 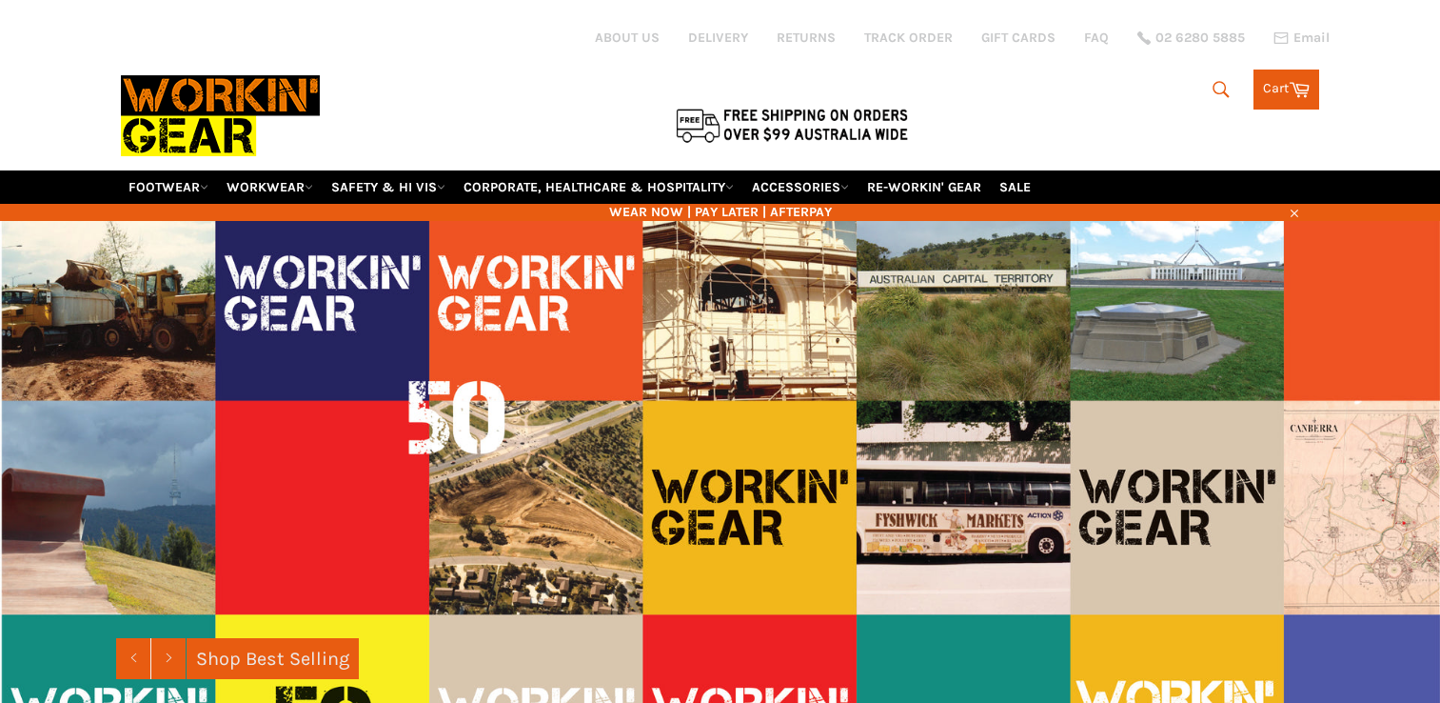 I want to click on a: CORPORATE, HEALTHCARE & HOSPITALITY, so click(x=599, y=187).